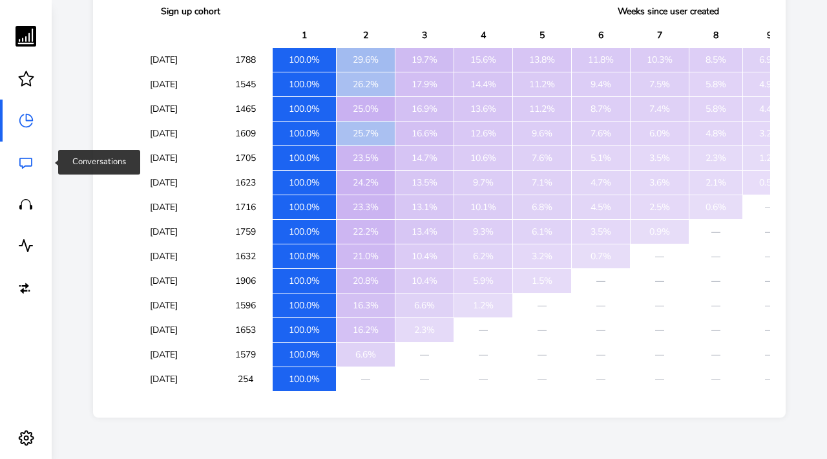 Image resolution: width=827 pixels, height=459 pixels. I want to click on td: 29.6%, so click(366, 60).